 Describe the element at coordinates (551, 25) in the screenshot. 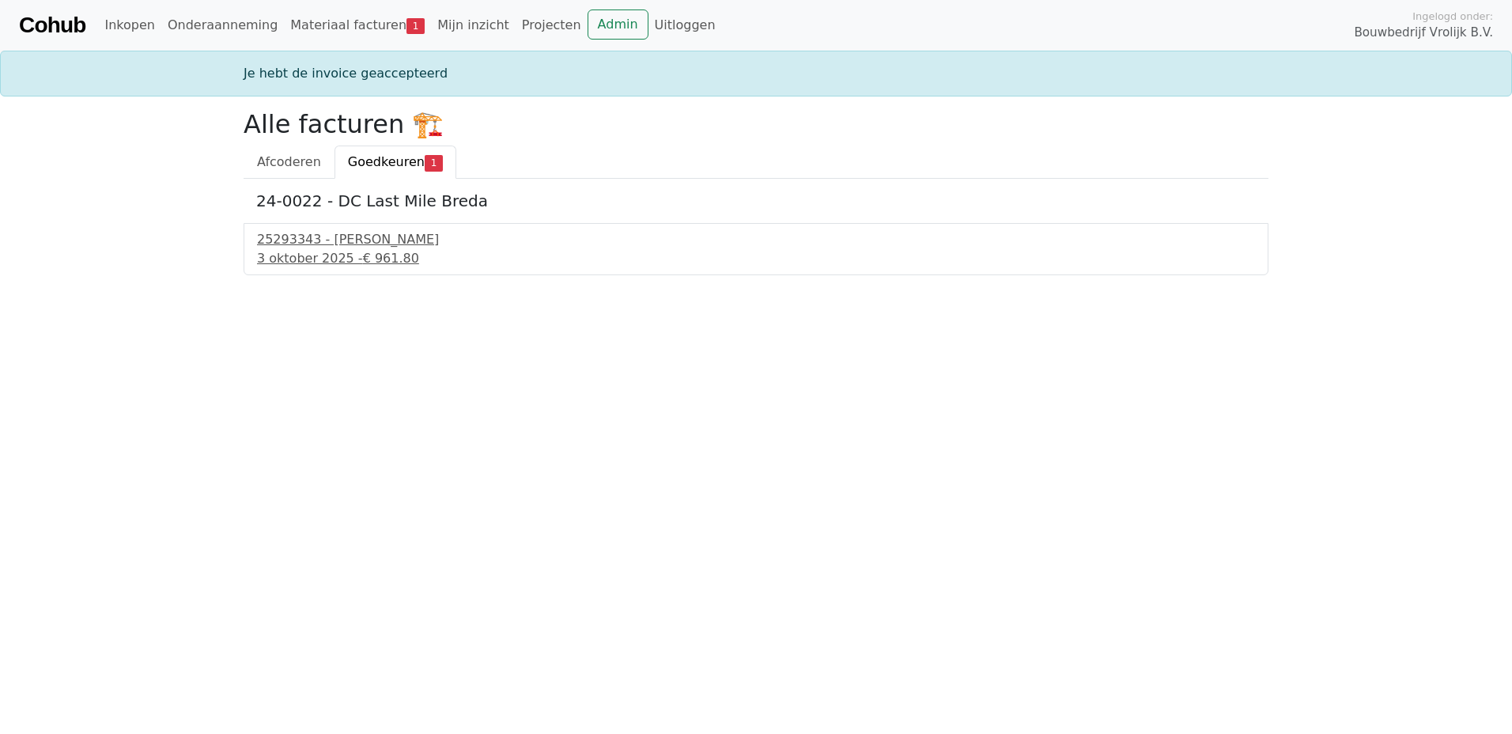

I see `a: Projecten` at that location.